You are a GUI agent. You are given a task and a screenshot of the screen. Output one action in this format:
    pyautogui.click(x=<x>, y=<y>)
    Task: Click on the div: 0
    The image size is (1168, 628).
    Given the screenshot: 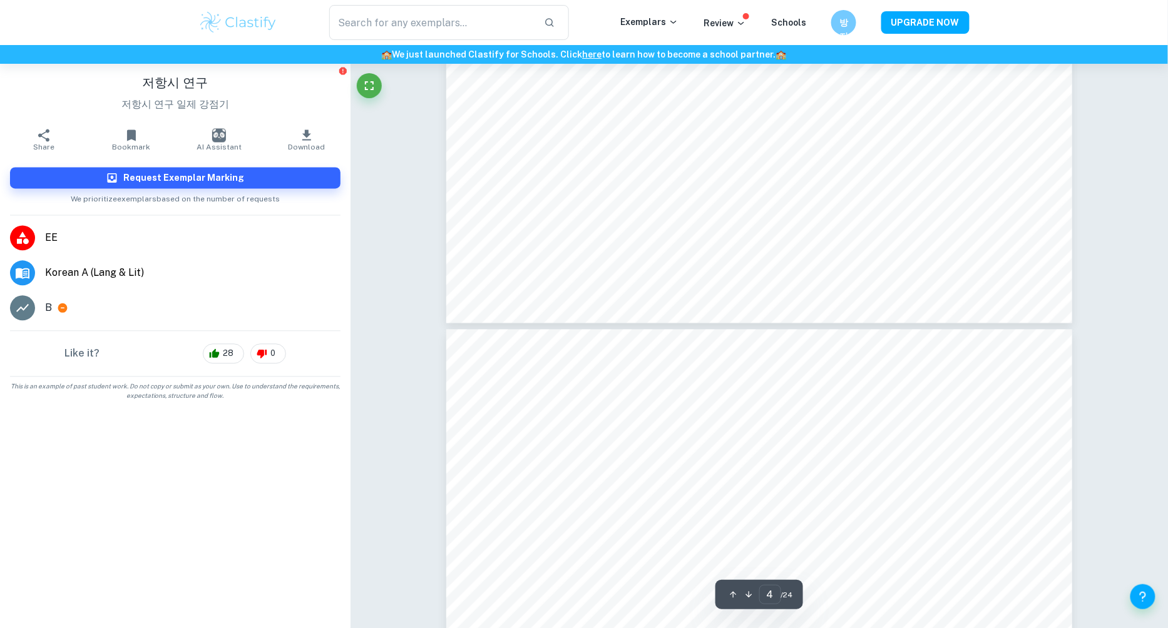 What is the action you would take?
    pyautogui.click(x=268, y=354)
    